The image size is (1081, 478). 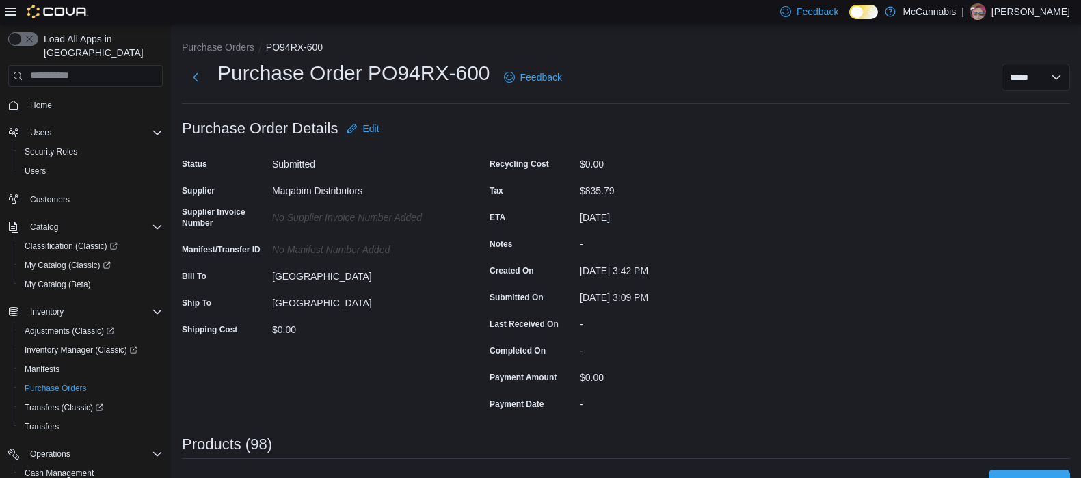 I want to click on label: Status, so click(x=194, y=164).